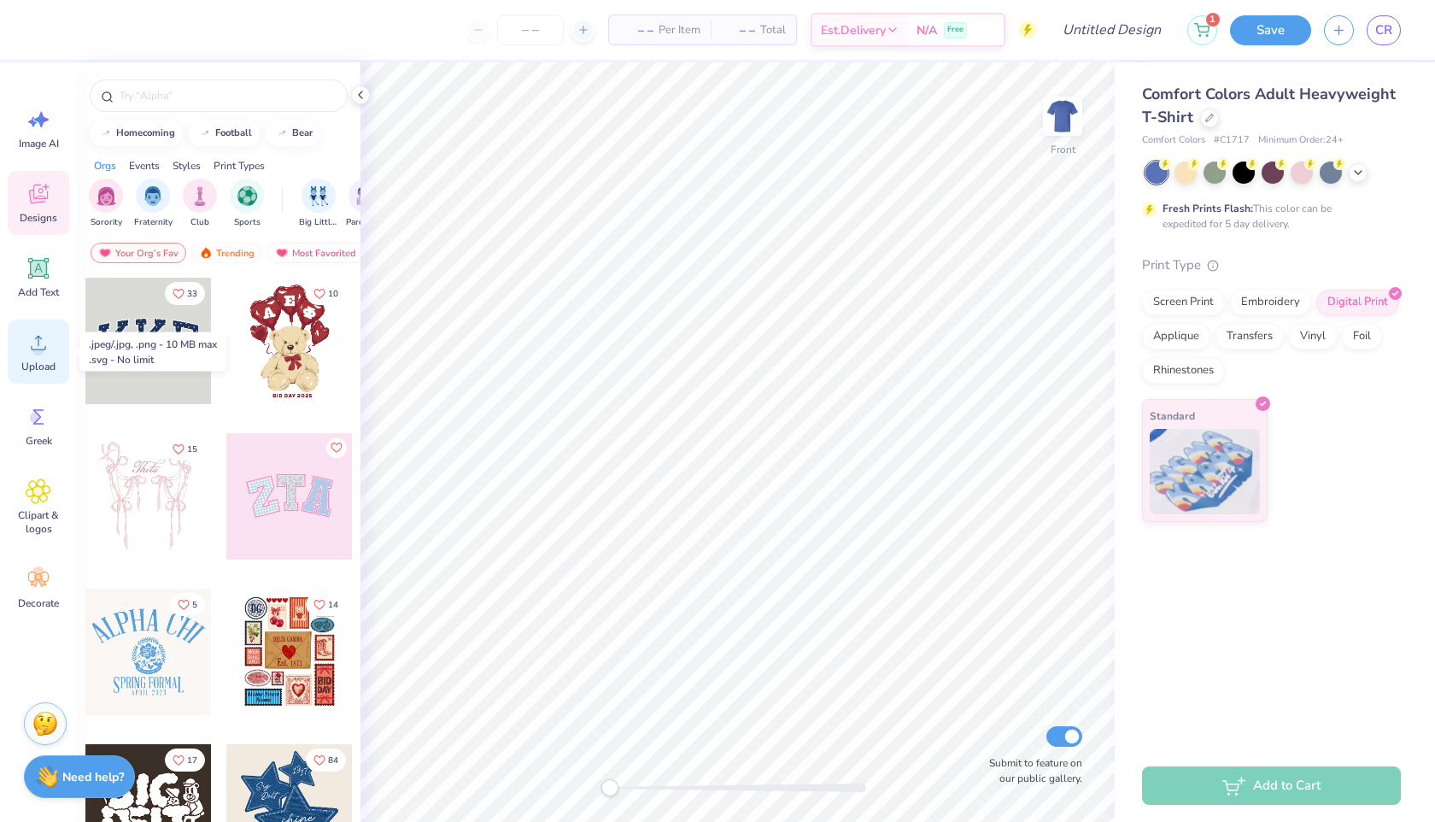  What do you see at coordinates (233, 132) in the screenshot?
I see `div: football` at bounding box center [233, 132].